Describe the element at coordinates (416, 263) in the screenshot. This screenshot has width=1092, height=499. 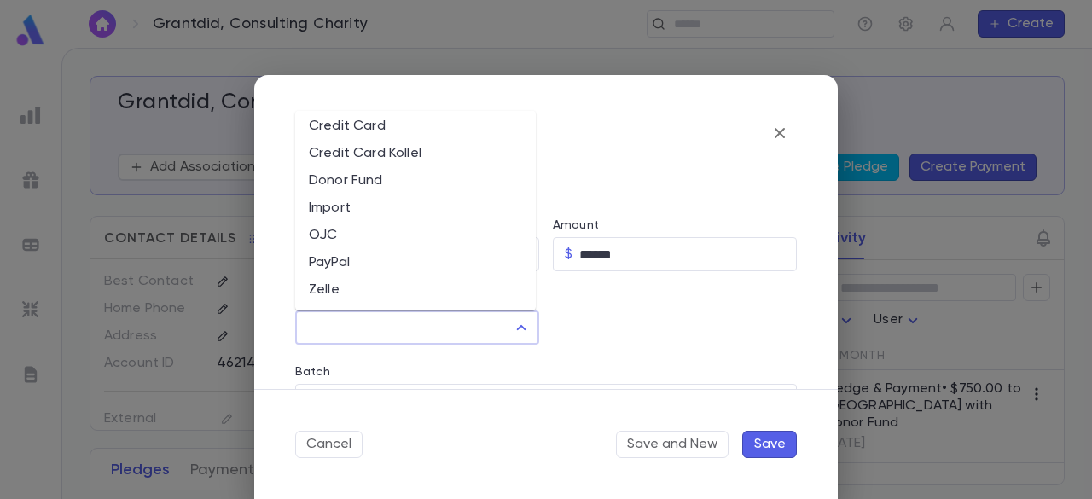
I see `li: PayPal` at that location.